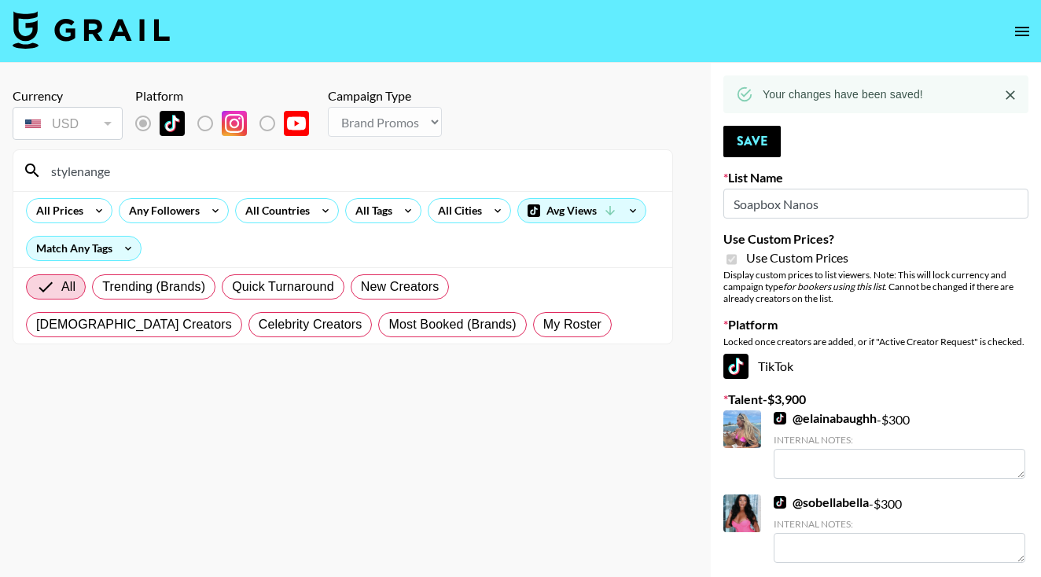  Describe the element at coordinates (68, 287) in the screenshot. I see `span: All` at that location.